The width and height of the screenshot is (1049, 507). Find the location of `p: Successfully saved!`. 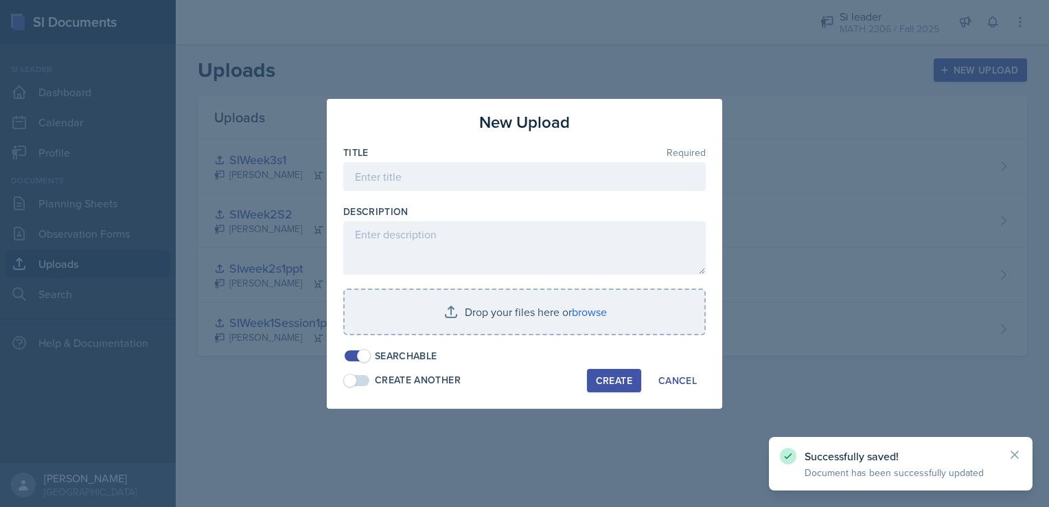

p: Successfully saved! is located at coordinates (901, 456).